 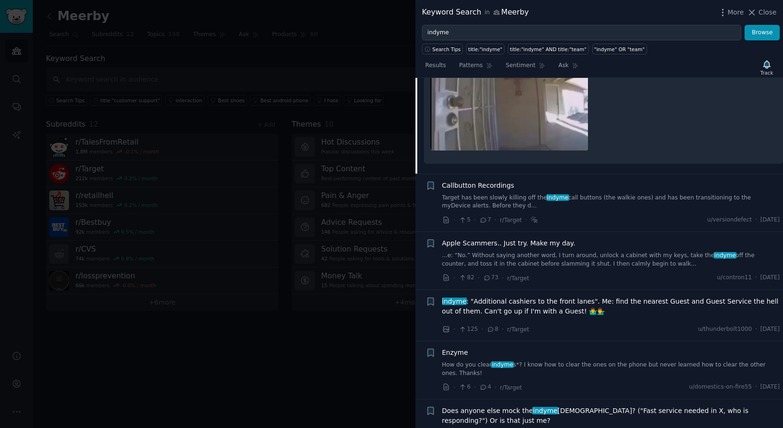 I want to click on a: Enzyme, so click(x=455, y=352).